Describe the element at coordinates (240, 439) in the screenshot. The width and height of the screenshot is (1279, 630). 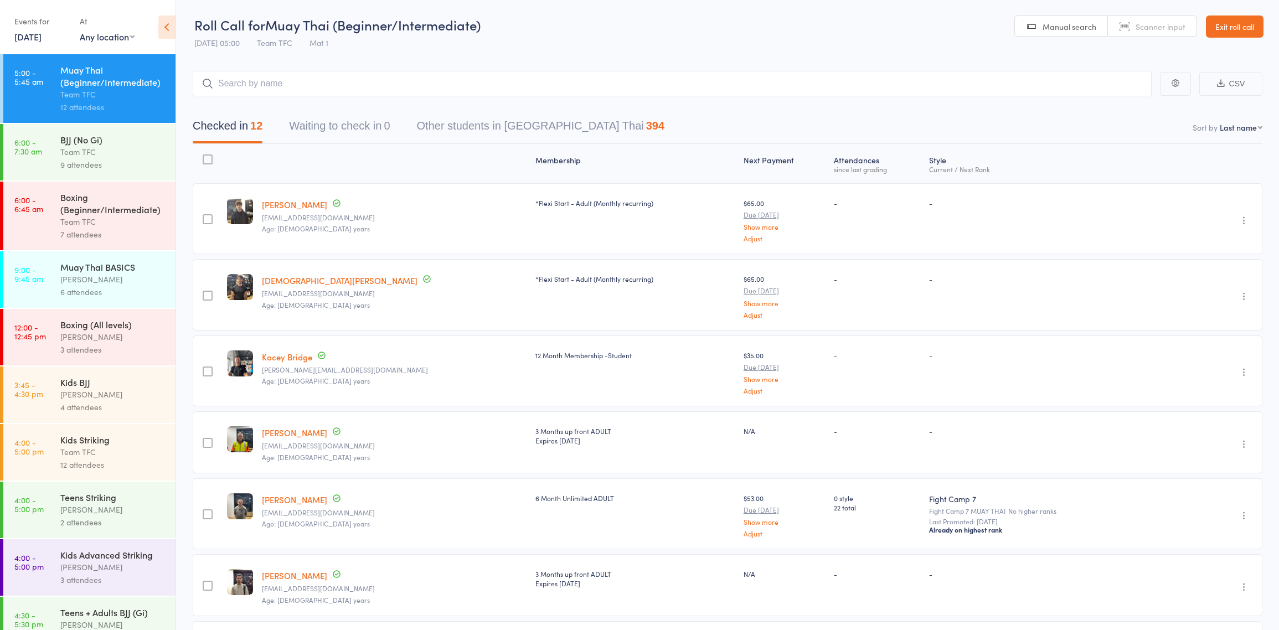
I see `img: image1754337479.png` at that location.